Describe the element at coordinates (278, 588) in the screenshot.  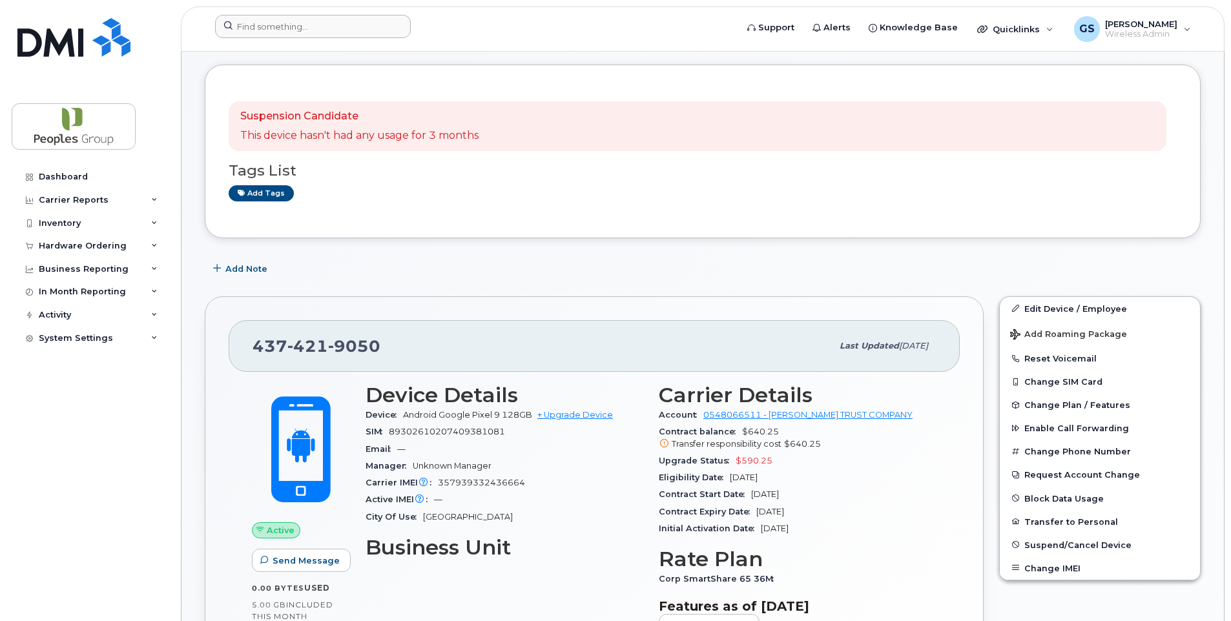
I see `span: 0.00 Bytes` at that location.